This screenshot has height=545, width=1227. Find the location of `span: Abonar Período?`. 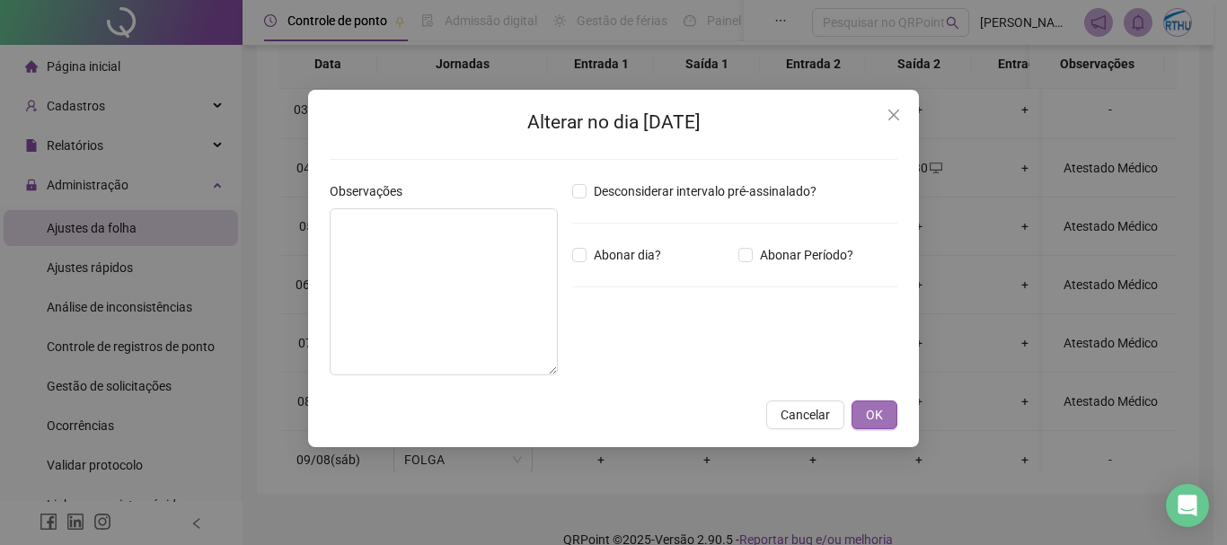

span: Abonar Período? is located at coordinates (806, 255).